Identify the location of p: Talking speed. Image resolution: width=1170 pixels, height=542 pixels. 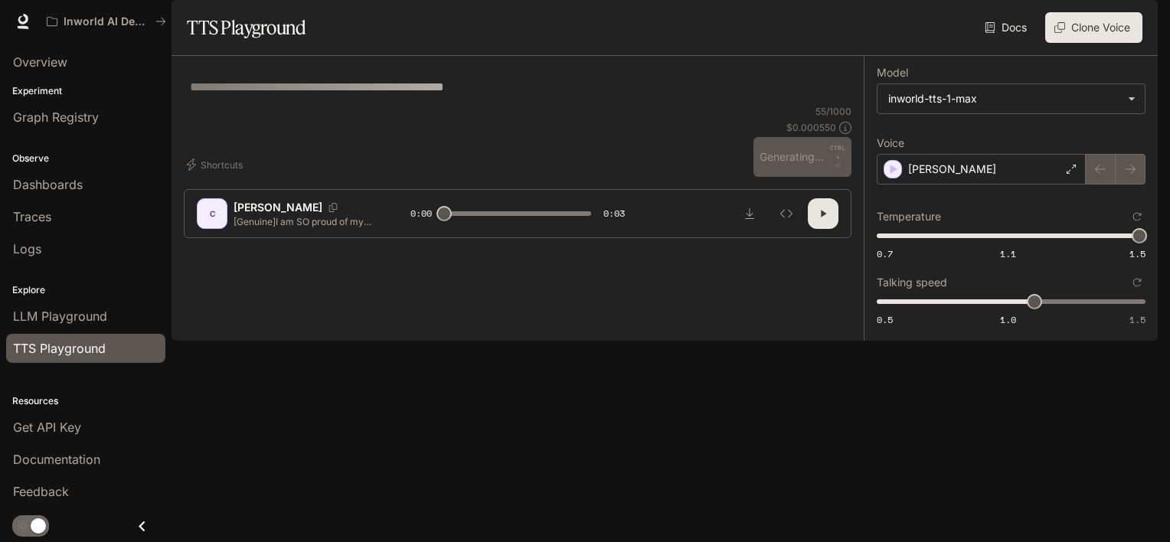
(912, 282).